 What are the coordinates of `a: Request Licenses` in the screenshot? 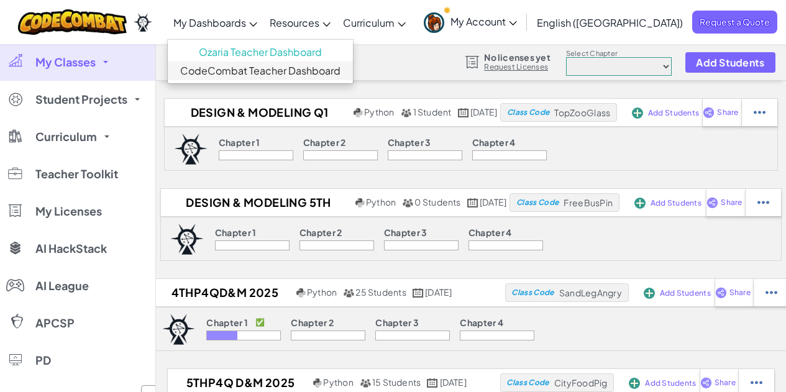 It's located at (517, 67).